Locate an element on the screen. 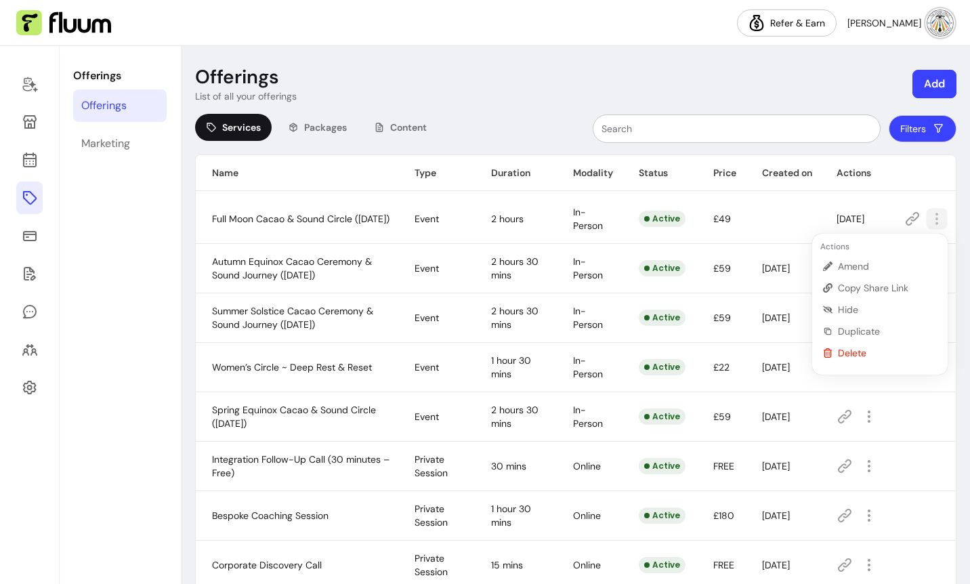 This screenshot has height=584, width=970. span: Copy Share Link is located at coordinates (888, 288).